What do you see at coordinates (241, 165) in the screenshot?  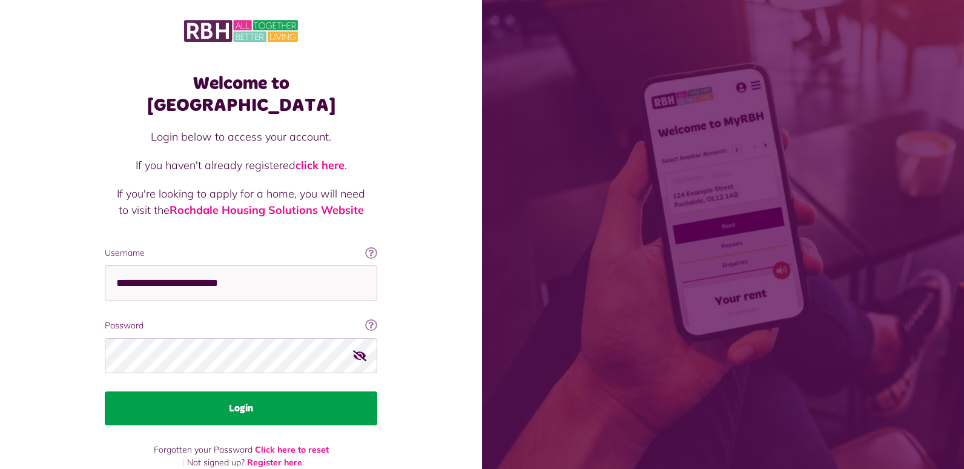 I see `p: If you haven't already registered .` at bounding box center [241, 165].